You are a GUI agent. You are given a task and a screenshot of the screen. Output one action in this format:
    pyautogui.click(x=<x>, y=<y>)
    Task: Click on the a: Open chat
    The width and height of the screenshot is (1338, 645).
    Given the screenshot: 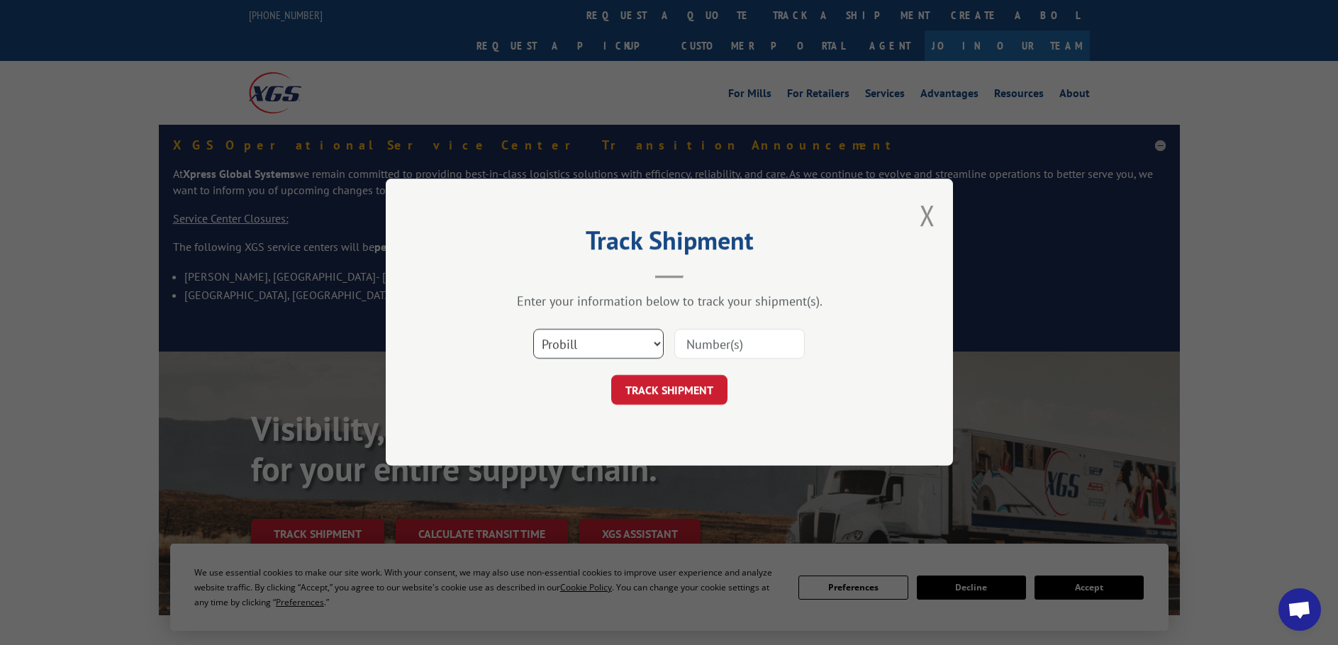 What is the action you would take?
    pyautogui.click(x=1300, y=610)
    